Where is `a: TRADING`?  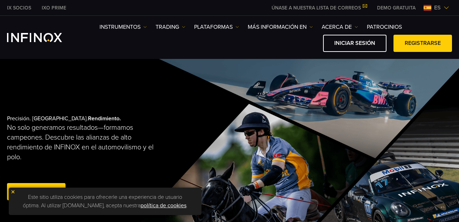 a: TRADING is located at coordinates (170, 27).